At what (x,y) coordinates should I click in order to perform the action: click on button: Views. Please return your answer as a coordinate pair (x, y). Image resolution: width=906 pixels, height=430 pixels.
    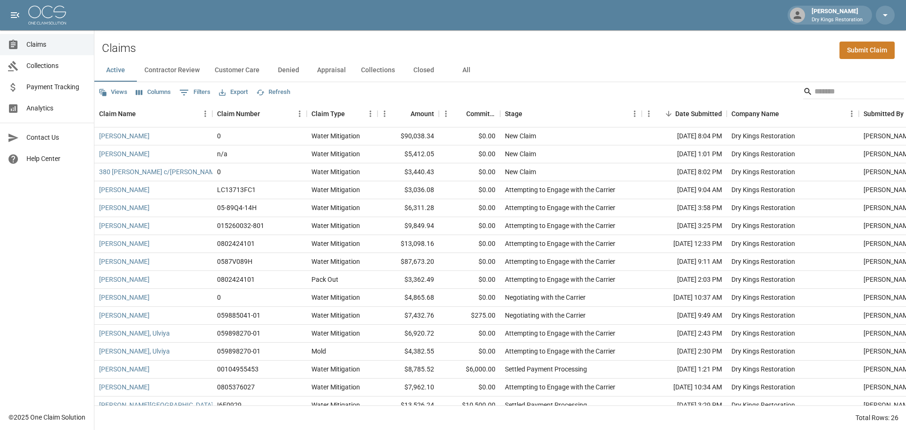
    Looking at the image, I should click on (113, 92).